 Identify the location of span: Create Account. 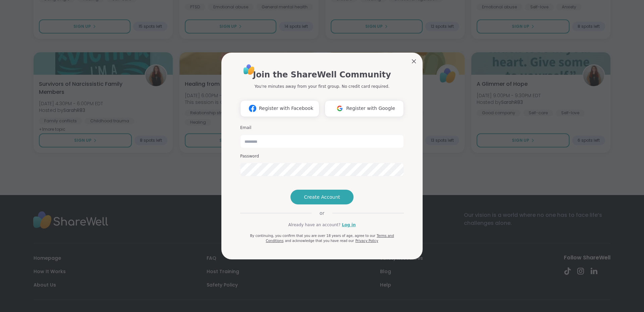
(322, 197).